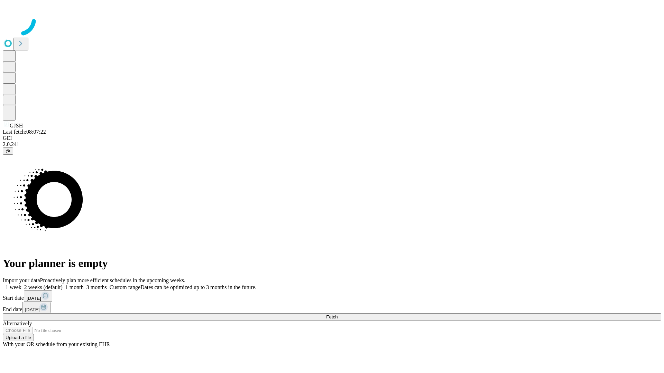  What do you see at coordinates (332, 145) in the screenshot?
I see `div: 2.0.241` at bounding box center [332, 145].